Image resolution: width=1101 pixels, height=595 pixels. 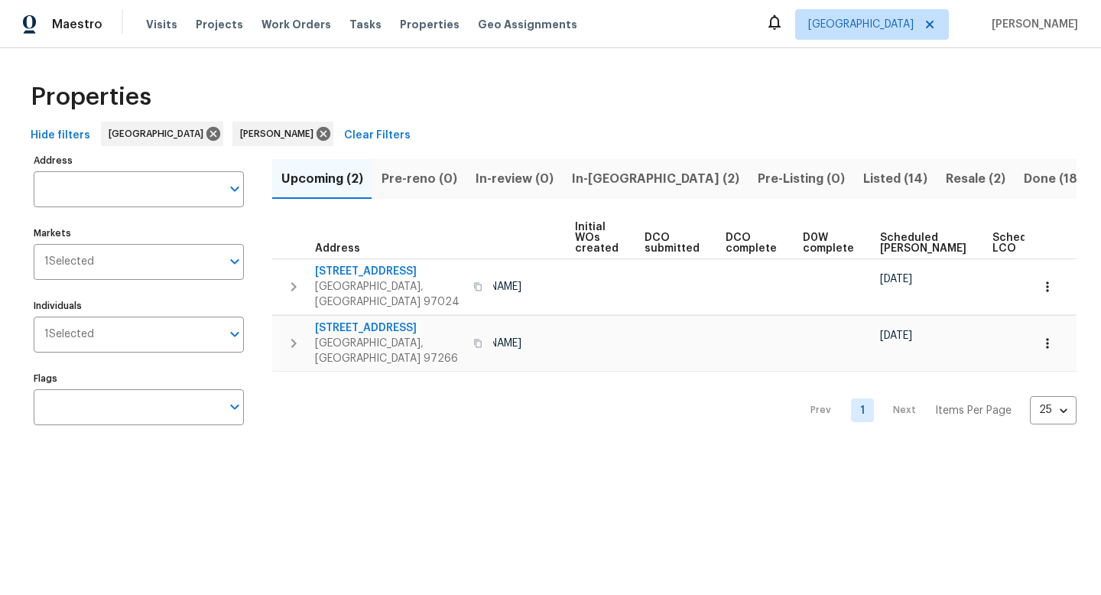 What do you see at coordinates (219, 24) in the screenshot?
I see `span: Projects` at bounding box center [219, 24].